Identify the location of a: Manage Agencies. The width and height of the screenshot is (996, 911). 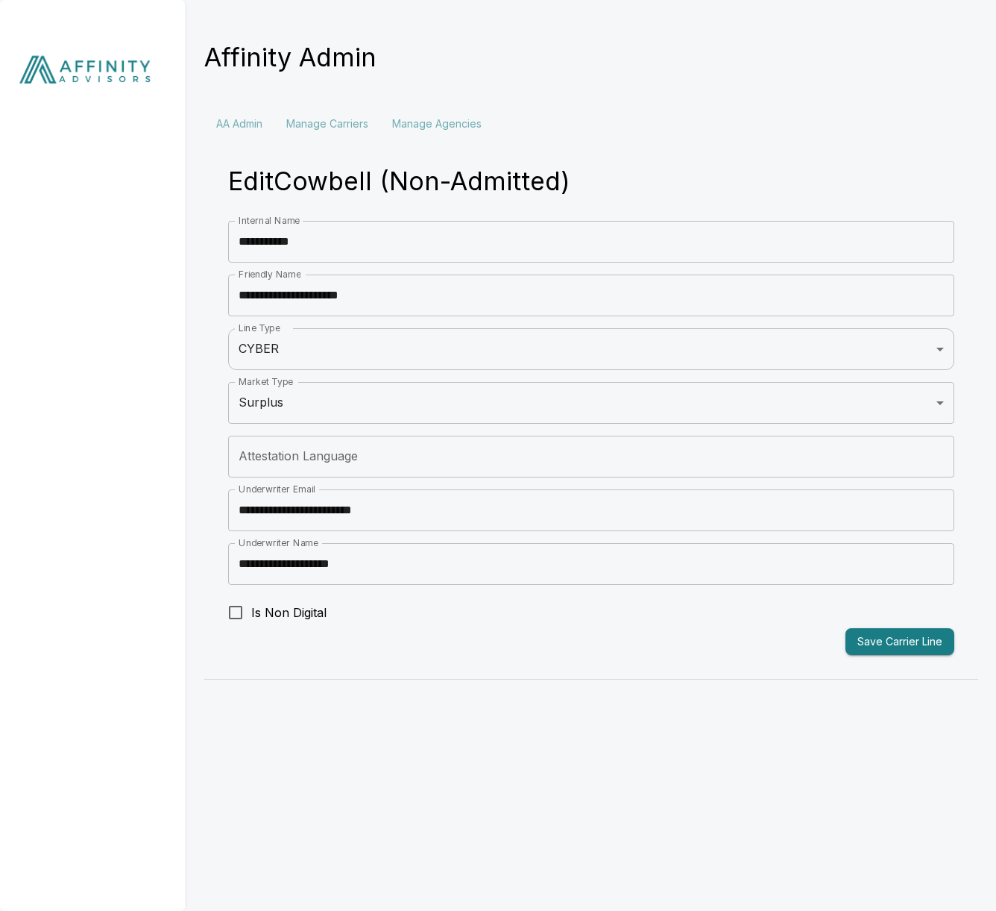
(437, 124).